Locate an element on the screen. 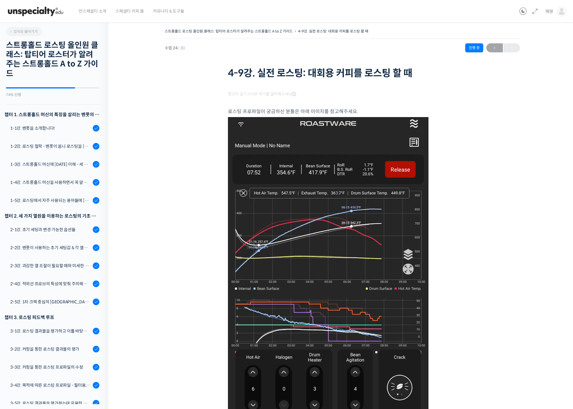  h1: 4-9강. 실전 로스팅: 대회용 커피를 로스팅 할 때 is located at coordinates (342, 73).